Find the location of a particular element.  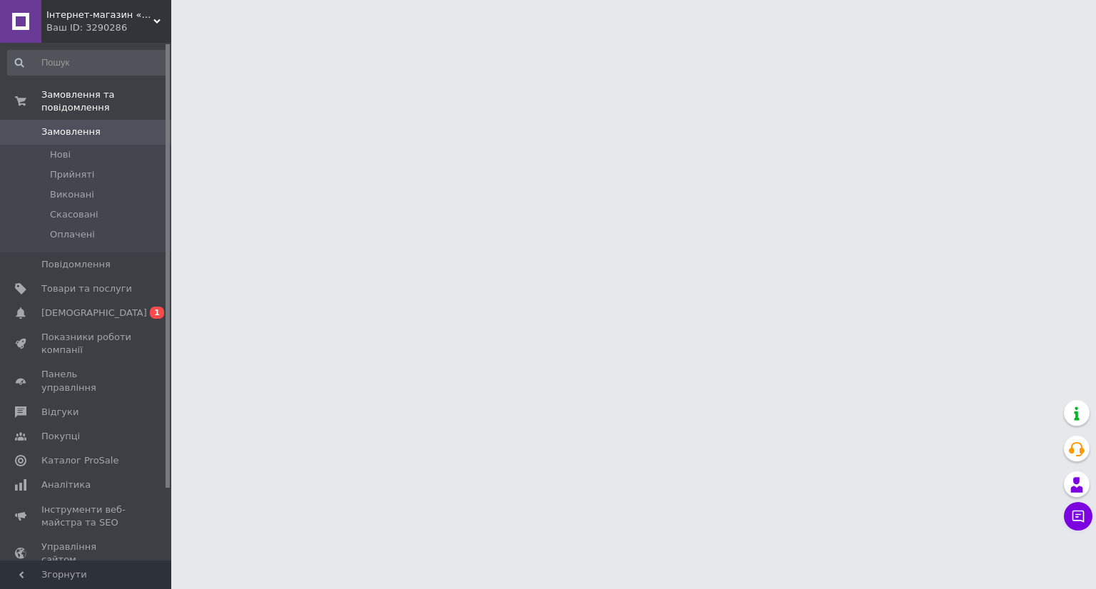

div: Ваш ID: 3290286 is located at coordinates (108, 28).